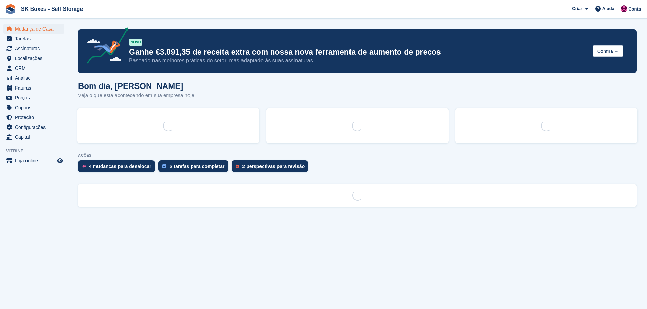  What do you see at coordinates (11, 9) in the screenshot?
I see `img: stora-icon-8386f47178a22dfd0bd8f6a31ec36ba5ce8667c1dd55bd0f319d3a0aa187defe.svg` at bounding box center [11, 9].